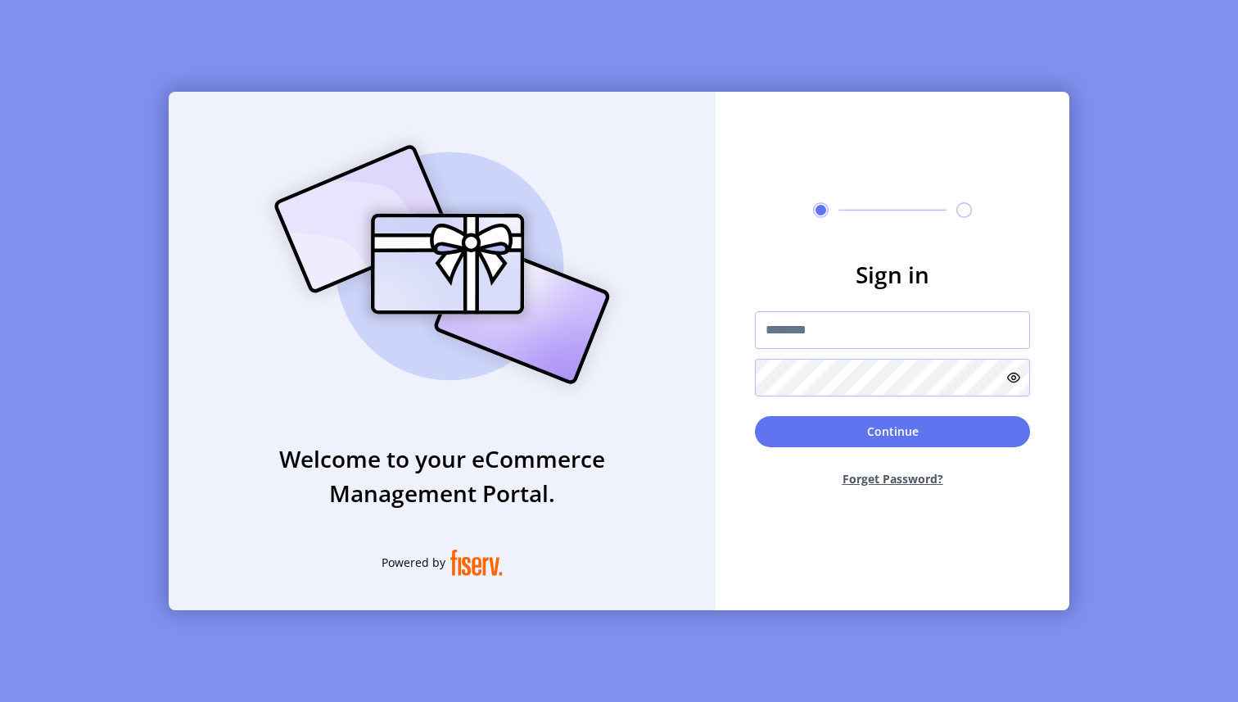 This screenshot has width=1238, height=702. I want to click on h3: Sign in, so click(892, 274).